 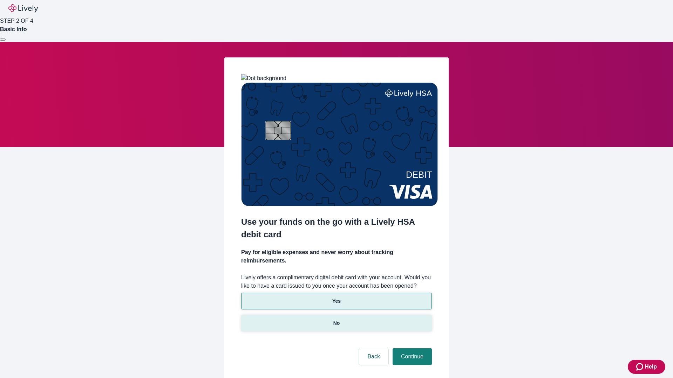 What do you see at coordinates (339, 144) in the screenshot?
I see `img: Debit card` at bounding box center [339, 144].